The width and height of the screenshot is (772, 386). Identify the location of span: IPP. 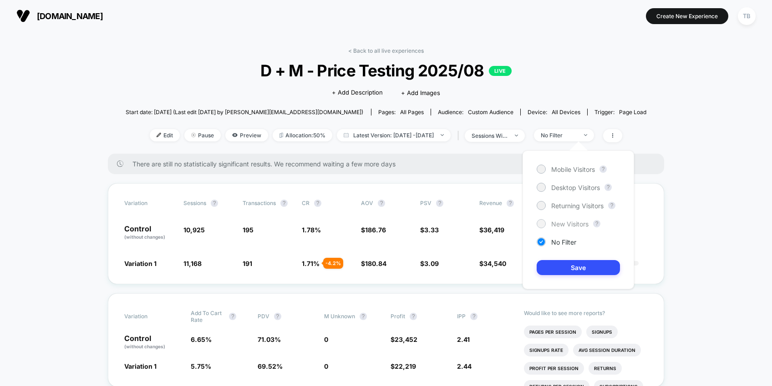
(461, 316).